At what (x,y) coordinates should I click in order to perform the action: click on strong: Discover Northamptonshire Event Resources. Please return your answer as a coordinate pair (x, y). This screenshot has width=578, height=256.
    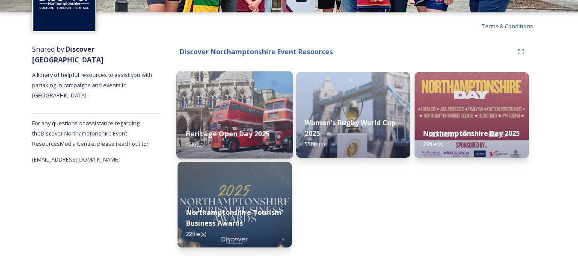
    Looking at the image, I should click on (256, 52).